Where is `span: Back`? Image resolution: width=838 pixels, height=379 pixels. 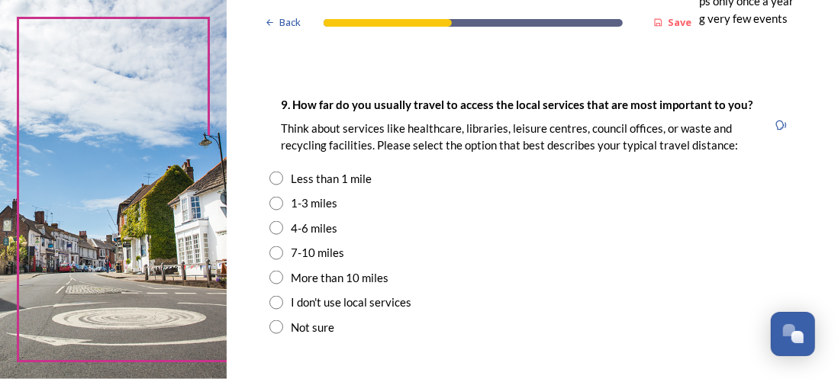
span: Back is located at coordinates (290, 22).